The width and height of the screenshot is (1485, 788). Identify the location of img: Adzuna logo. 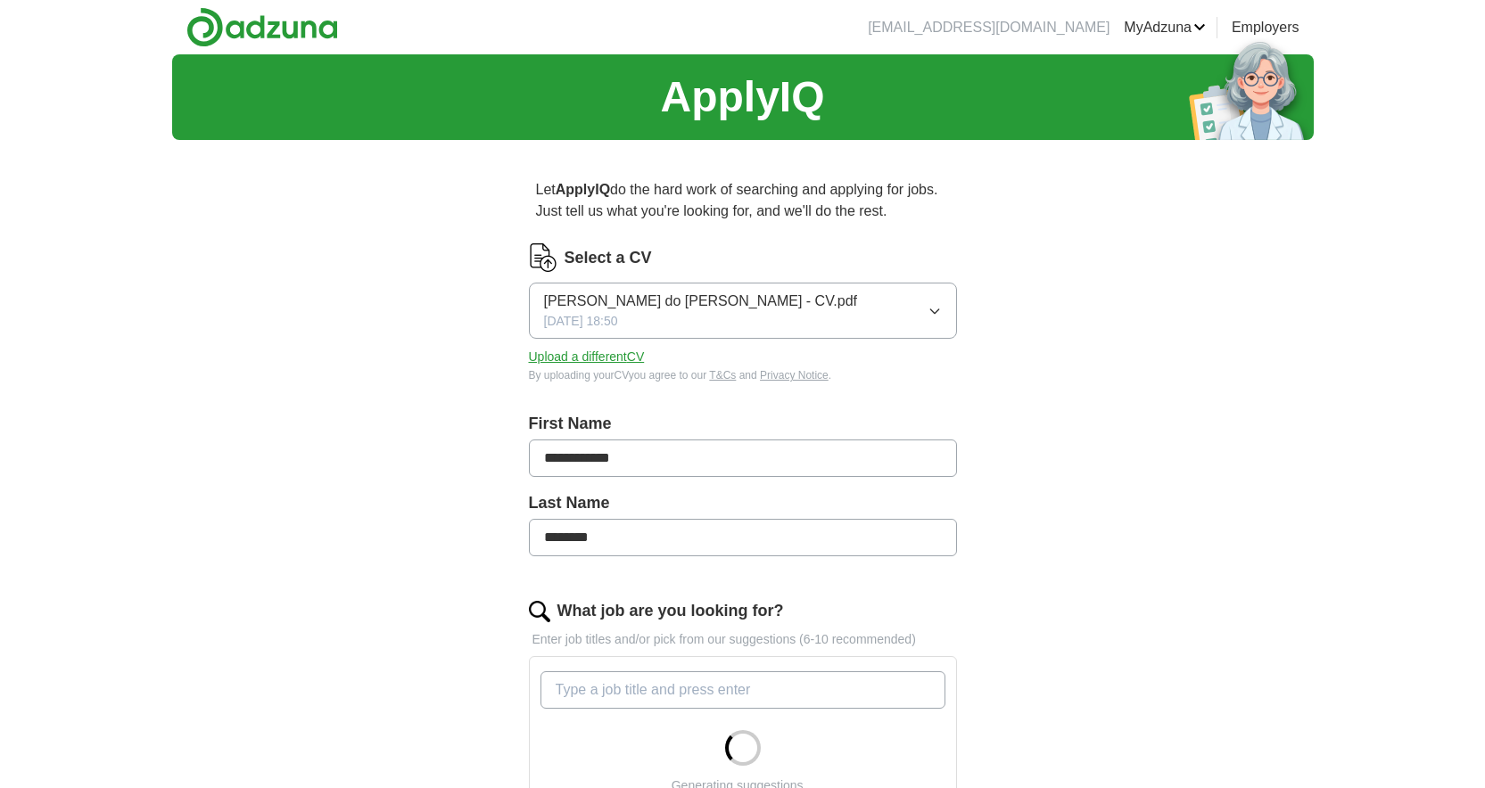
(262, 27).